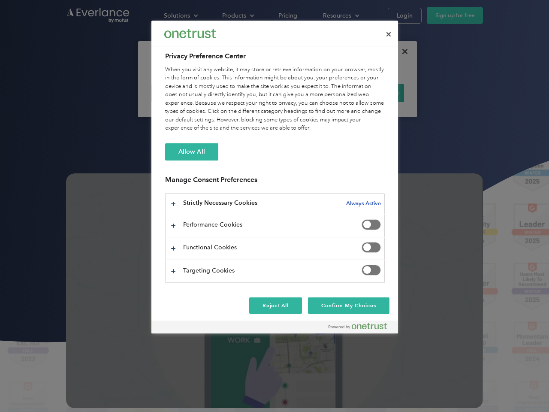 The height and width of the screenshot is (412, 549). I want to click on button: Confirm My Choices, so click(348, 305).